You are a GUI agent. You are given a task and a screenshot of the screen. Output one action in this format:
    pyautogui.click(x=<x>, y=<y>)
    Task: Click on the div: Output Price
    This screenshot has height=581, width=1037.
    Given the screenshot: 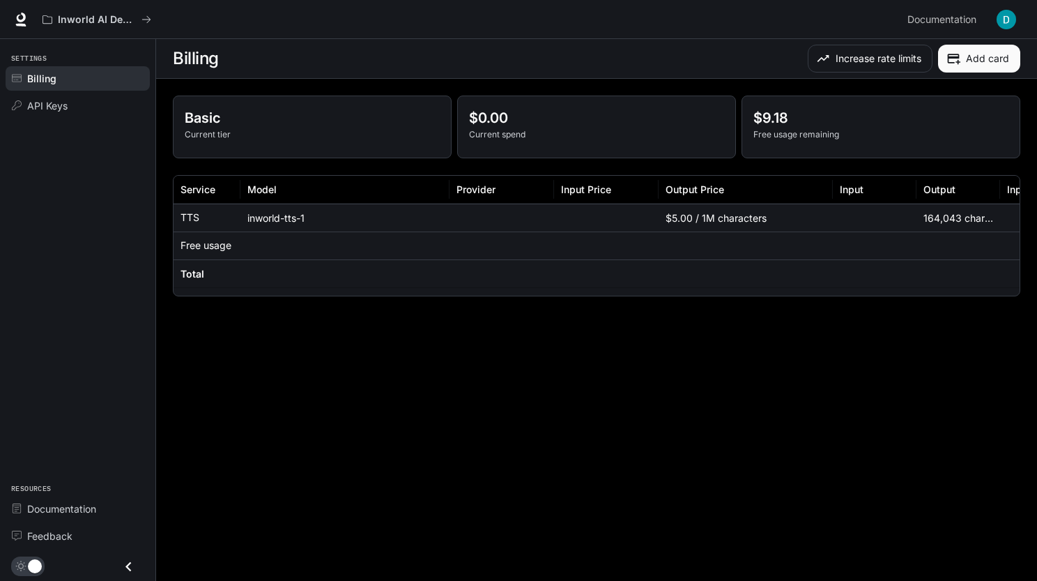 What is the action you would take?
    pyautogui.click(x=695, y=189)
    